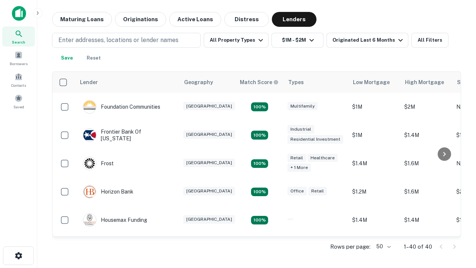  Describe the element at coordinates (297, 40) in the screenshot. I see `button: $1M - $2M` at that location.